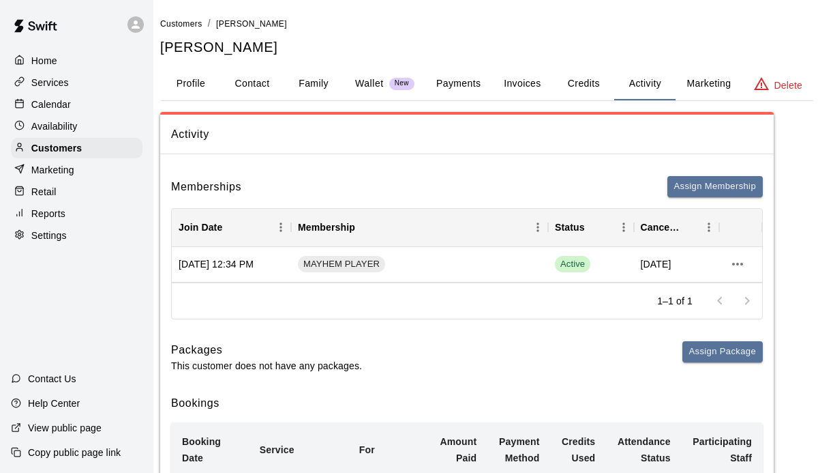 The height and width of the screenshot is (473, 818). Describe the element at coordinates (76, 192) in the screenshot. I see `a: Retail` at that location.